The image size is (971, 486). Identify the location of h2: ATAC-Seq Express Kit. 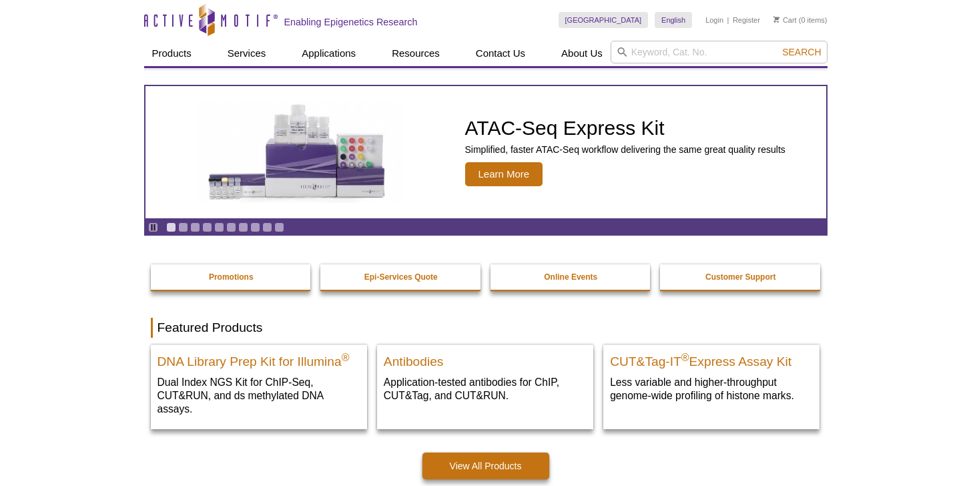
(625, 128).